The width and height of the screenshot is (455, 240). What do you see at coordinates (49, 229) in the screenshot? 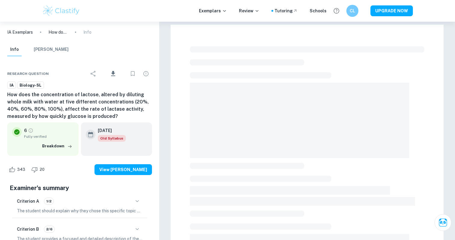
I see `span: 2/6` at bounding box center [49, 229].